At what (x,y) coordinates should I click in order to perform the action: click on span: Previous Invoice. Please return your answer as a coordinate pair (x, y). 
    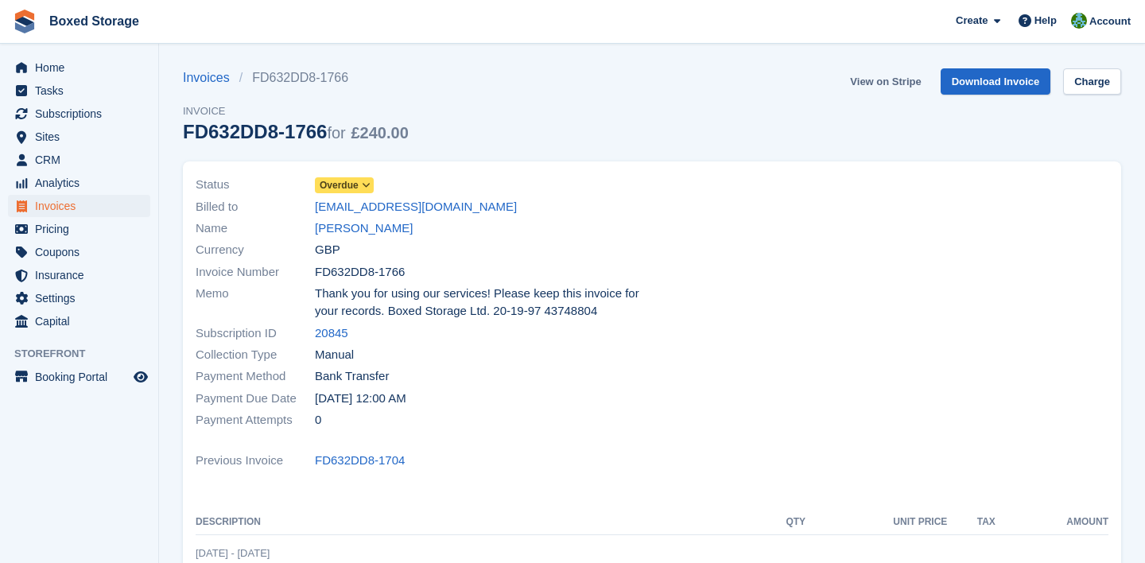
    Looking at the image, I should click on (255, 460).